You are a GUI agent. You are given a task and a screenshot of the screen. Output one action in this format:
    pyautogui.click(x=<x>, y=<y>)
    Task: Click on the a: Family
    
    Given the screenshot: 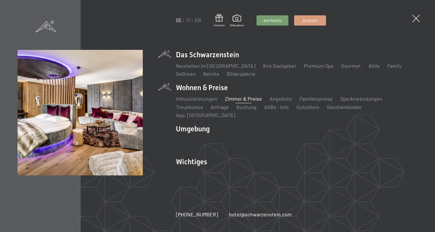 What is the action you would take?
    pyautogui.click(x=395, y=65)
    